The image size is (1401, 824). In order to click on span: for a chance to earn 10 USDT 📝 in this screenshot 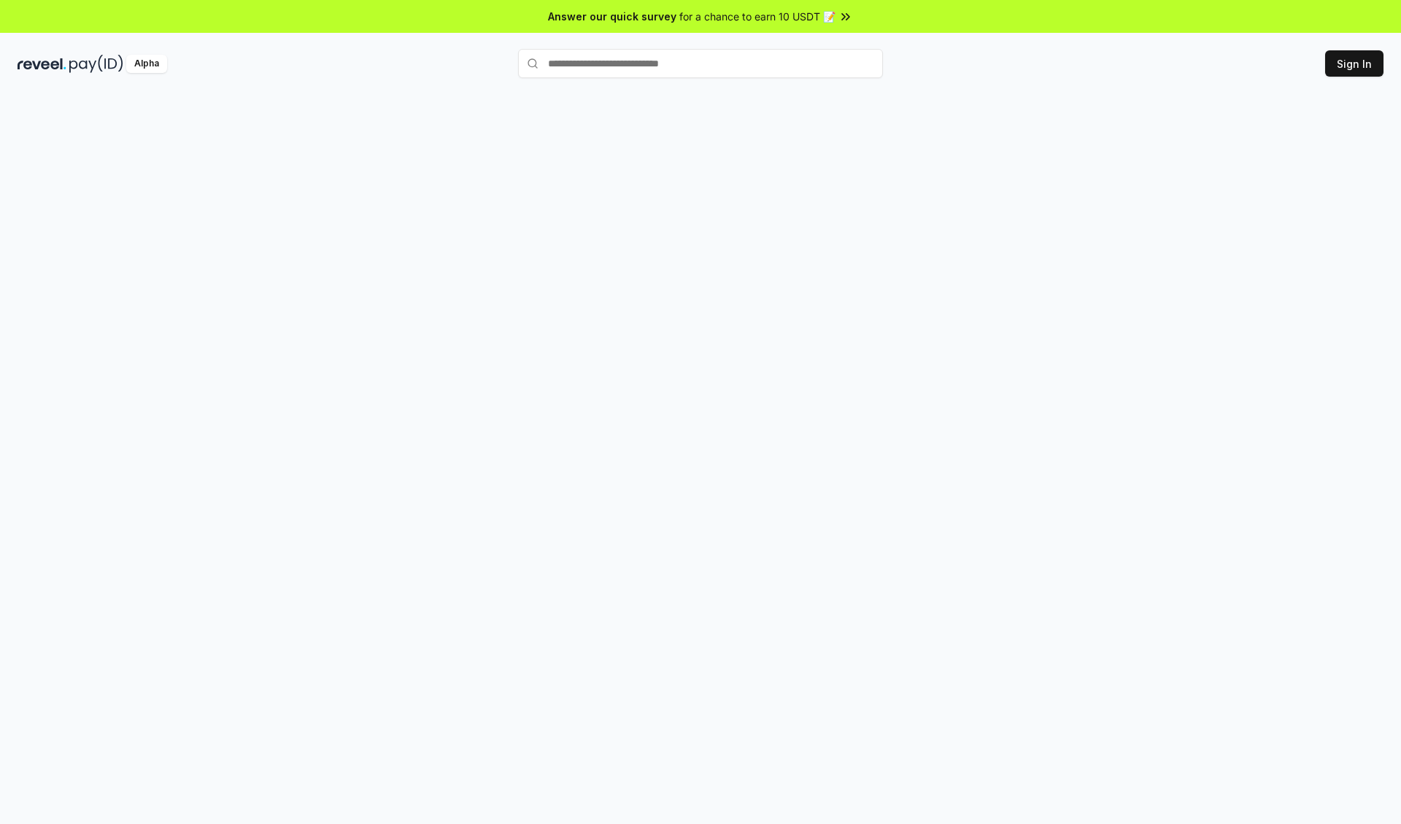, I will do `click(757, 16)`.